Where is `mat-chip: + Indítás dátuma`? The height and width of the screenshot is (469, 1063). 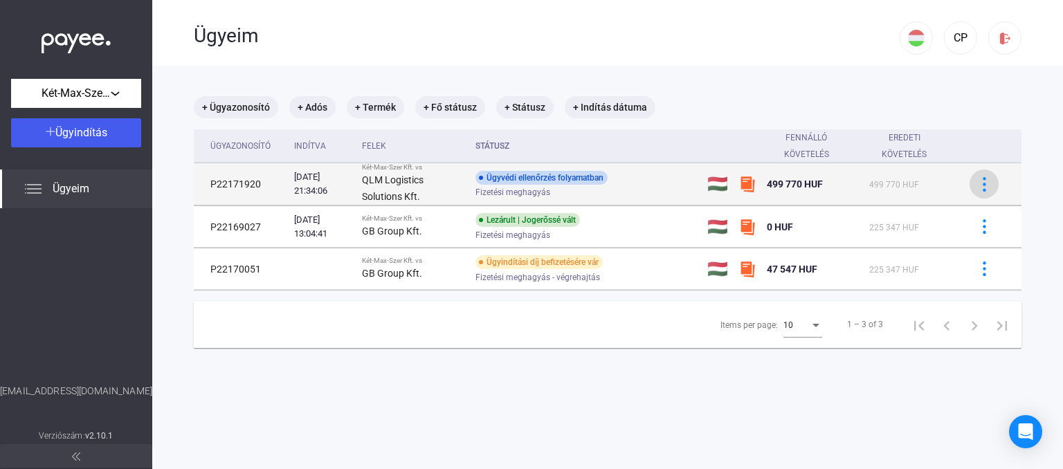
mat-chip: + Indítás dátuma is located at coordinates (610, 107).